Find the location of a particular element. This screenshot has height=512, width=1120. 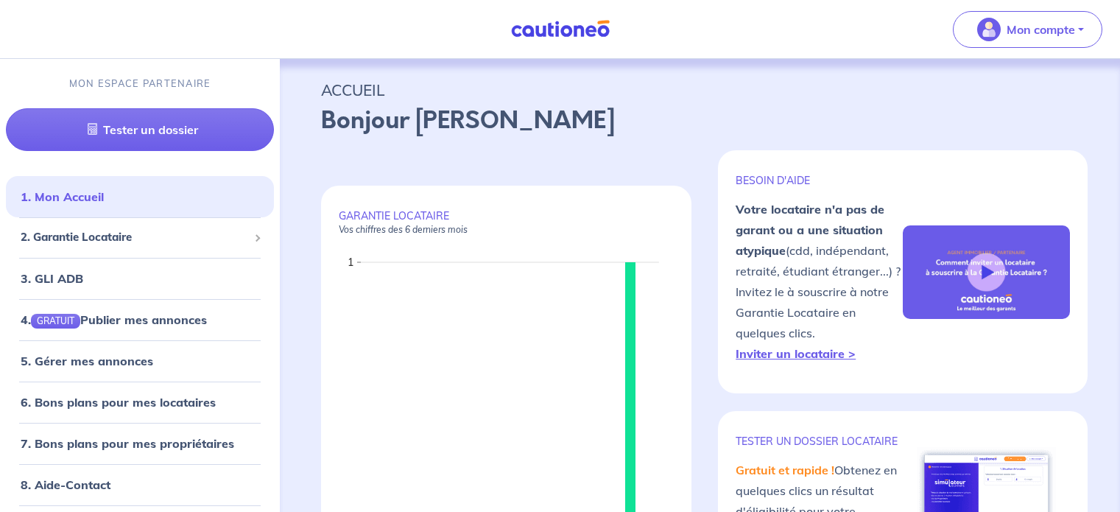

p: Mon compte is located at coordinates (1041, 29).